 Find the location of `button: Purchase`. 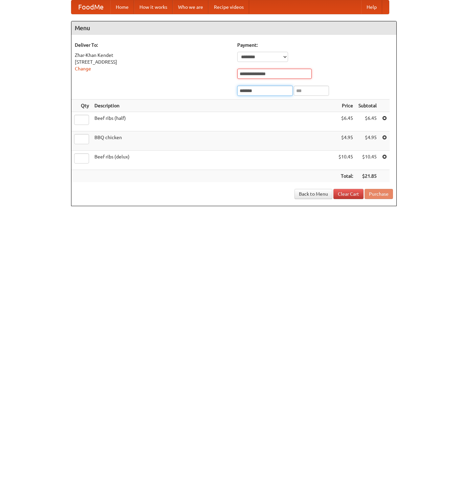

button: Purchase is located at coordinates (379, 194).